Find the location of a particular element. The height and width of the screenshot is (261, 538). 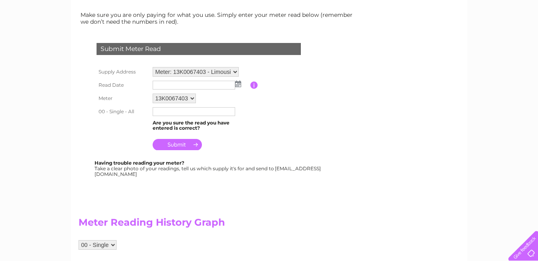

input: Submit is located at coordinates (177, 144).